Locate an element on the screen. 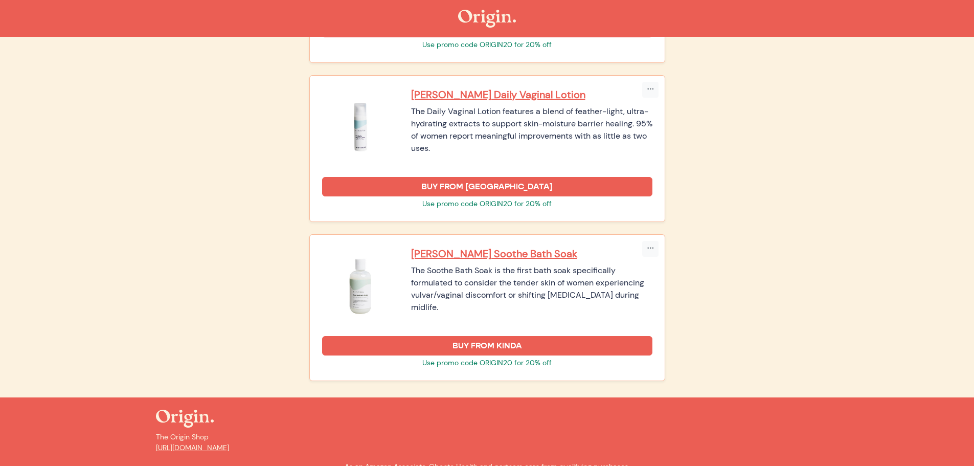 The width and height of the screenshot is (974, 466). div: The Daily Vaginal Lotion features a blend of feather-light, ultra-hydrating extracts to support s... is located at coordinates (531, 130).